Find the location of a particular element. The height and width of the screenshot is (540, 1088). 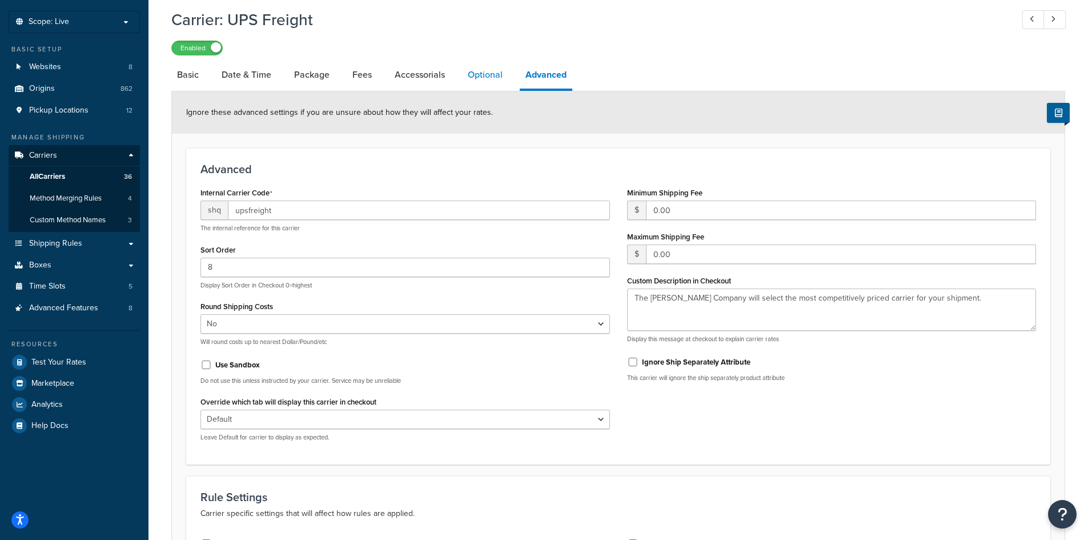

a: Advanced Features8 is located at coordinates (74, 308).